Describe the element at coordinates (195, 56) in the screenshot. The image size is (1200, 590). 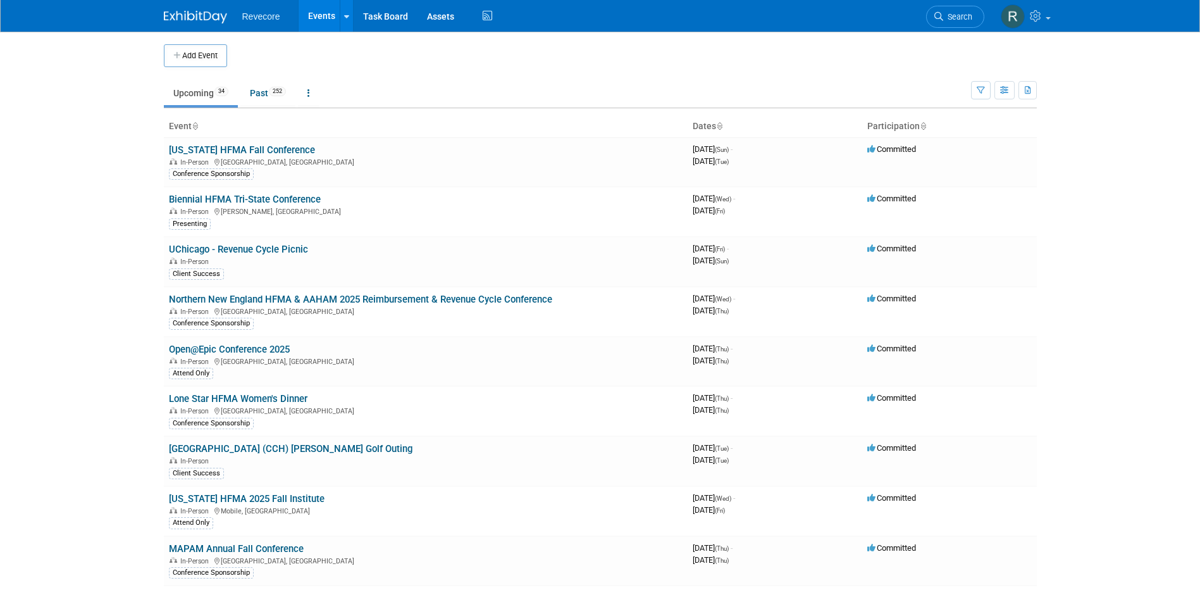
I see `button: Add Event` at that location.